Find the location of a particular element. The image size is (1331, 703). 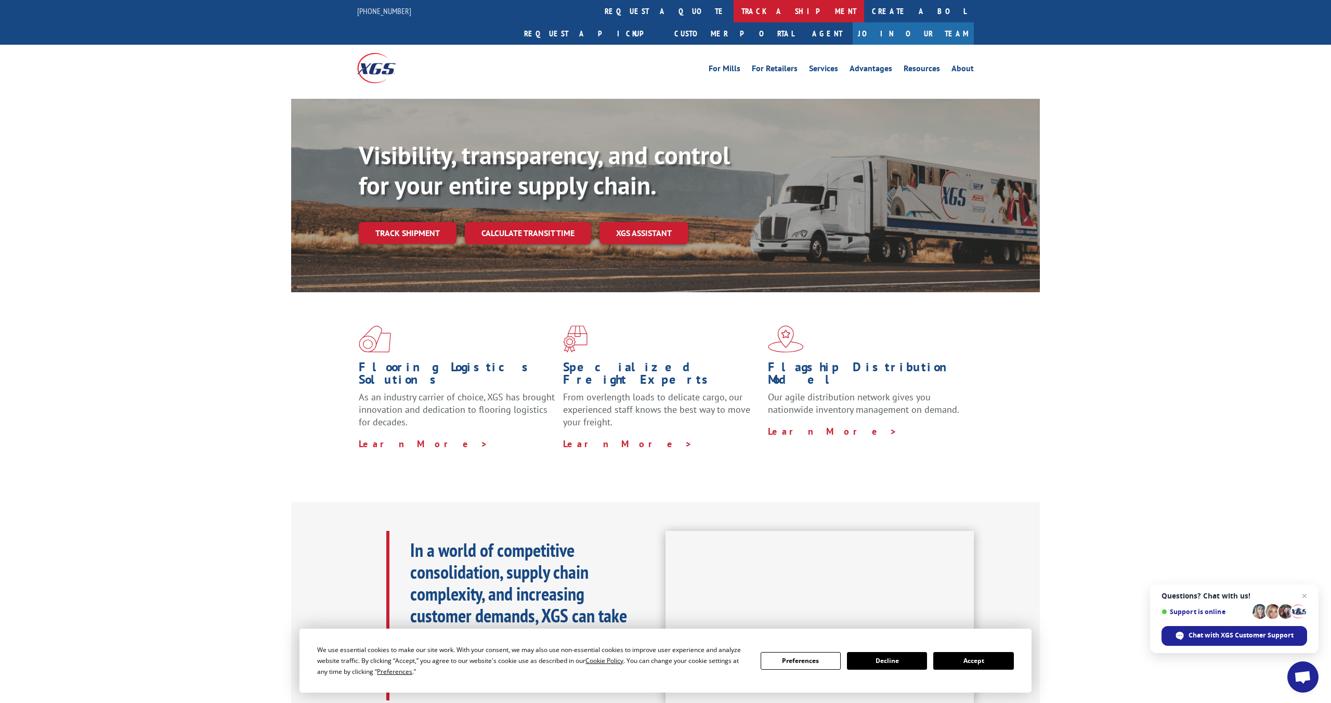

a: Resources is located at coordinates (922, 70).